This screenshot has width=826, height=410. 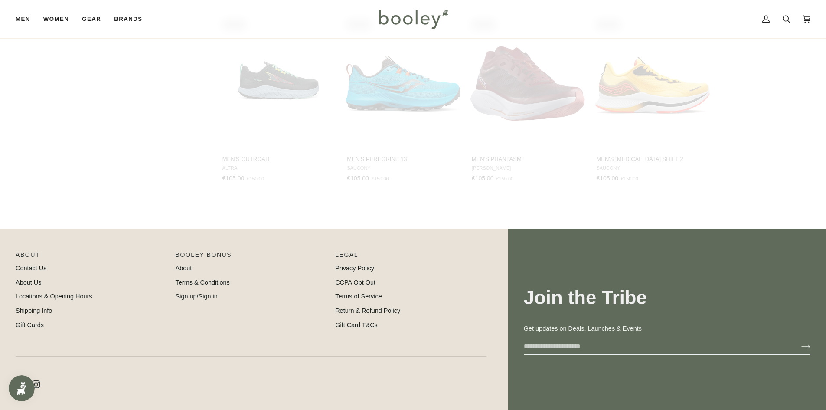 What do you see at coordinates (184, 268) in the screenshot?
I see `a: About` at bounding box center [184, 268].